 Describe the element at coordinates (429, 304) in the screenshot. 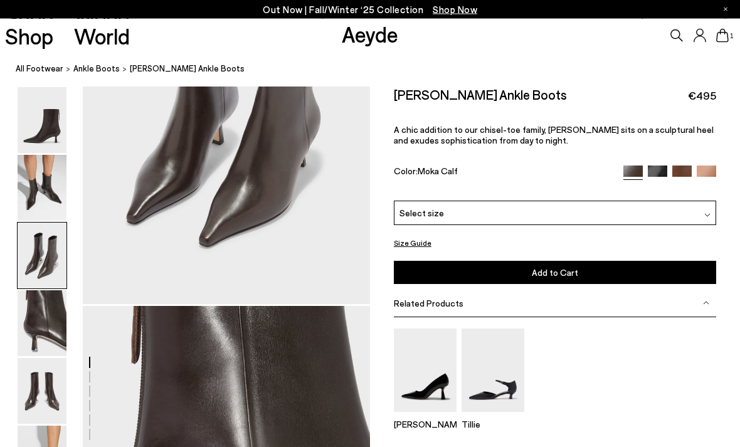

I see `span: Related Products` at that location.